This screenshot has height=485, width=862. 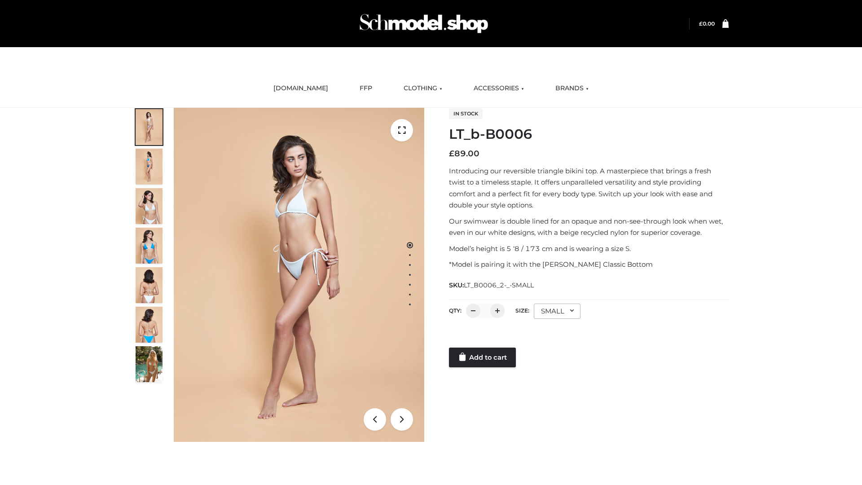 What do you see at coordinates (424, 23) in the screenshot?
I see `a: Schmodel Admin 964` at bounding box center [424, 23].